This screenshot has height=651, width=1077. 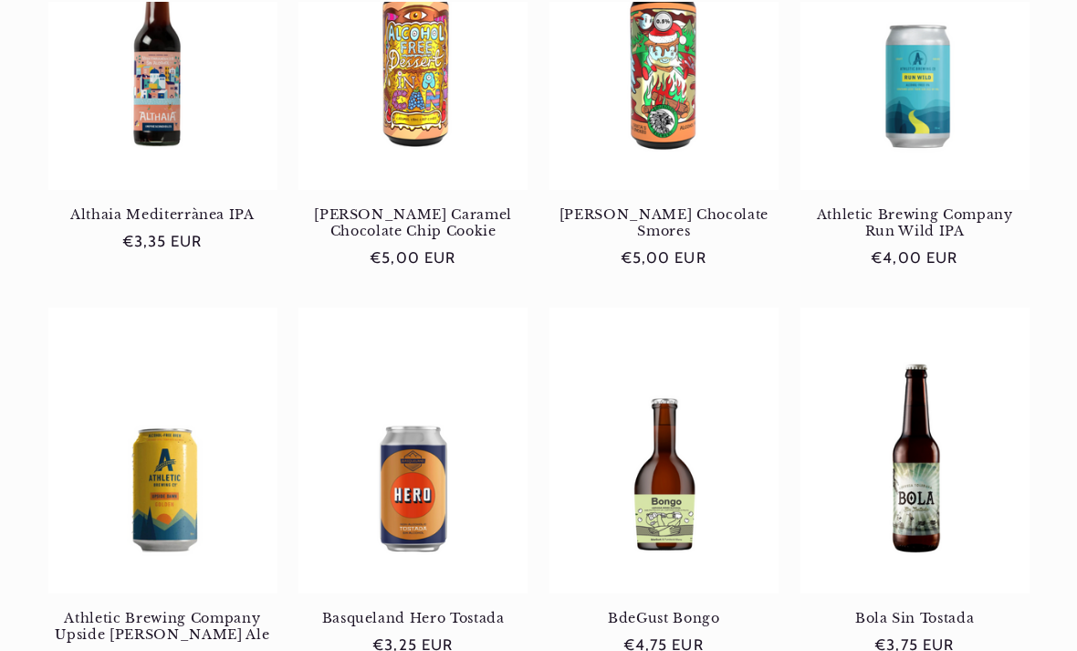 What do you see at coordinates (413, 618) in the screenshot?
I see `a: Basqueland Hero Tostada` at bounding box center [413, 618].